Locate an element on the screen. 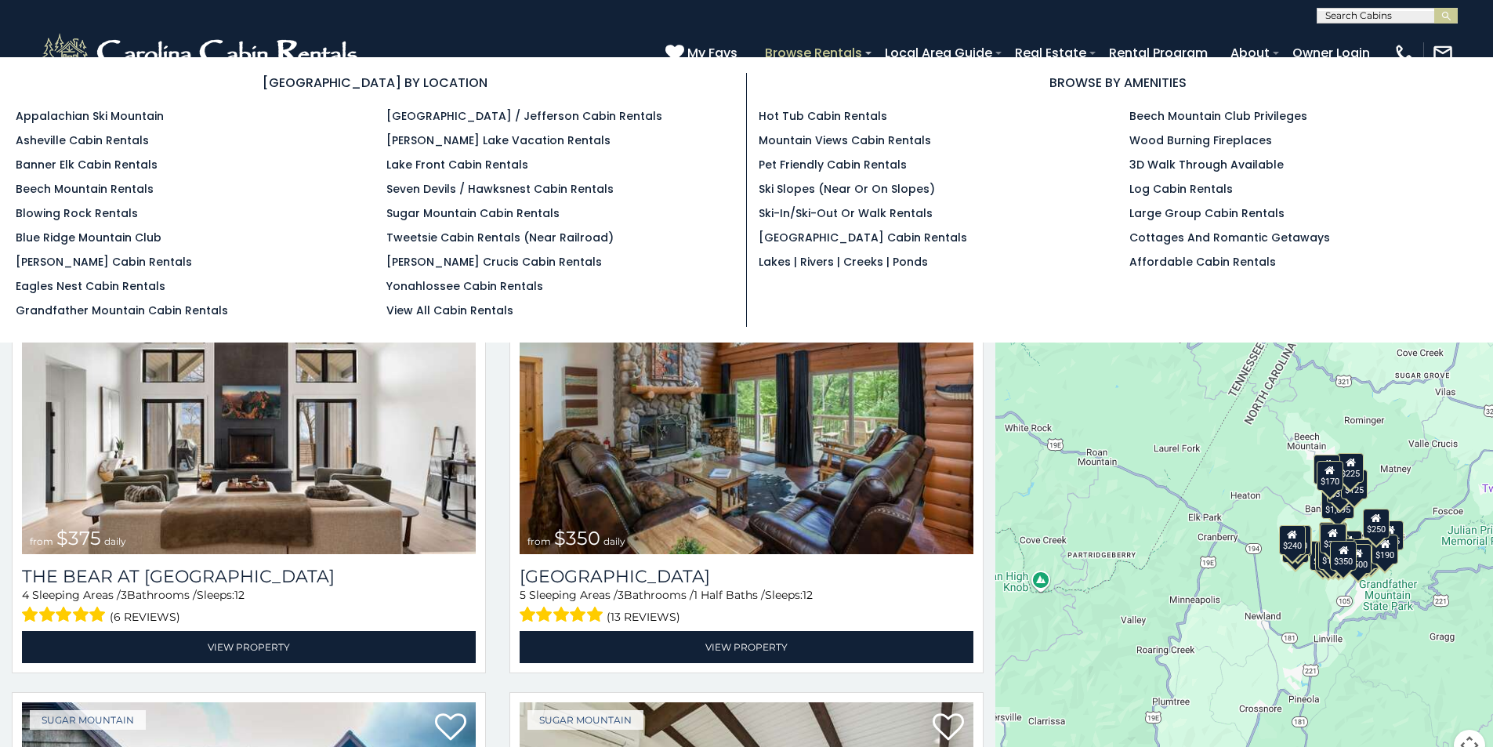  a: 3D Walk Through Available is located at coordinates (1206, 165).